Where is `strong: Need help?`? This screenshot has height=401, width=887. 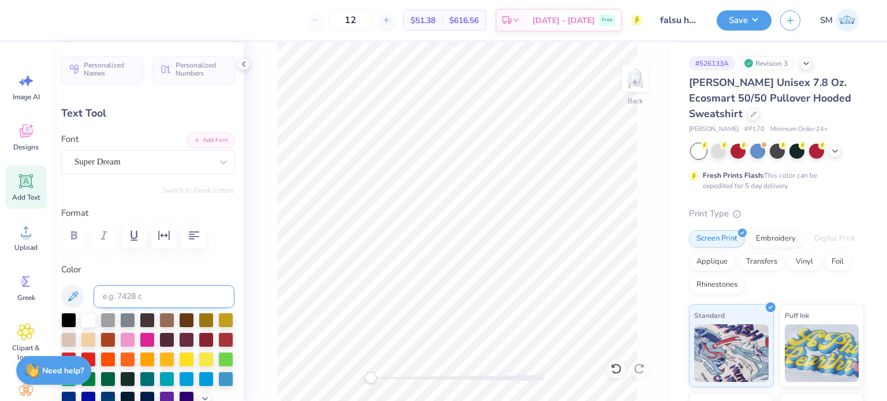 strong: Need help? is located at coordinates (63, 371).